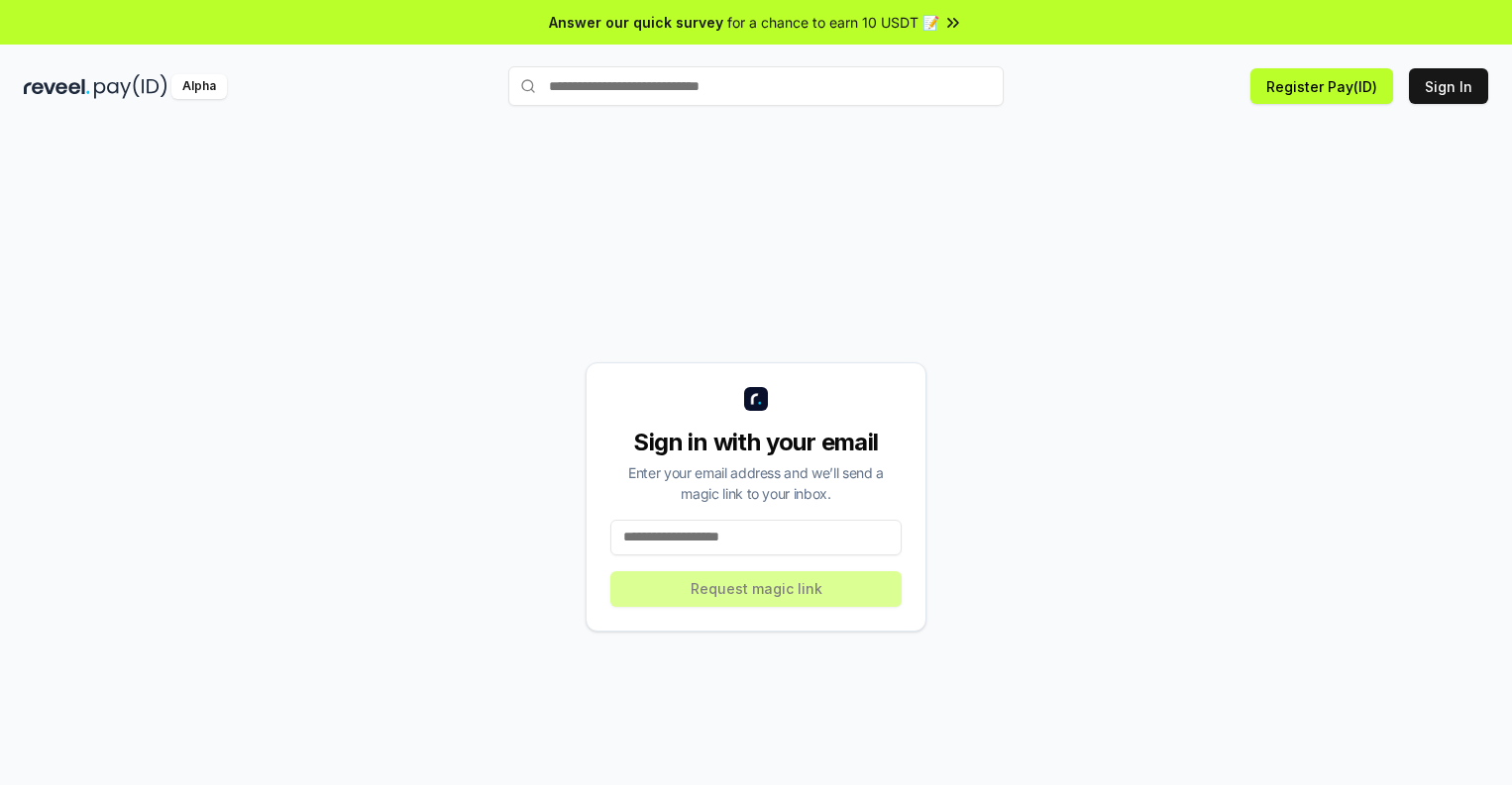 The height and width of the screenshot is (785, 1512). I want to click on button: Register Pay(ID), so click(1321, 86).